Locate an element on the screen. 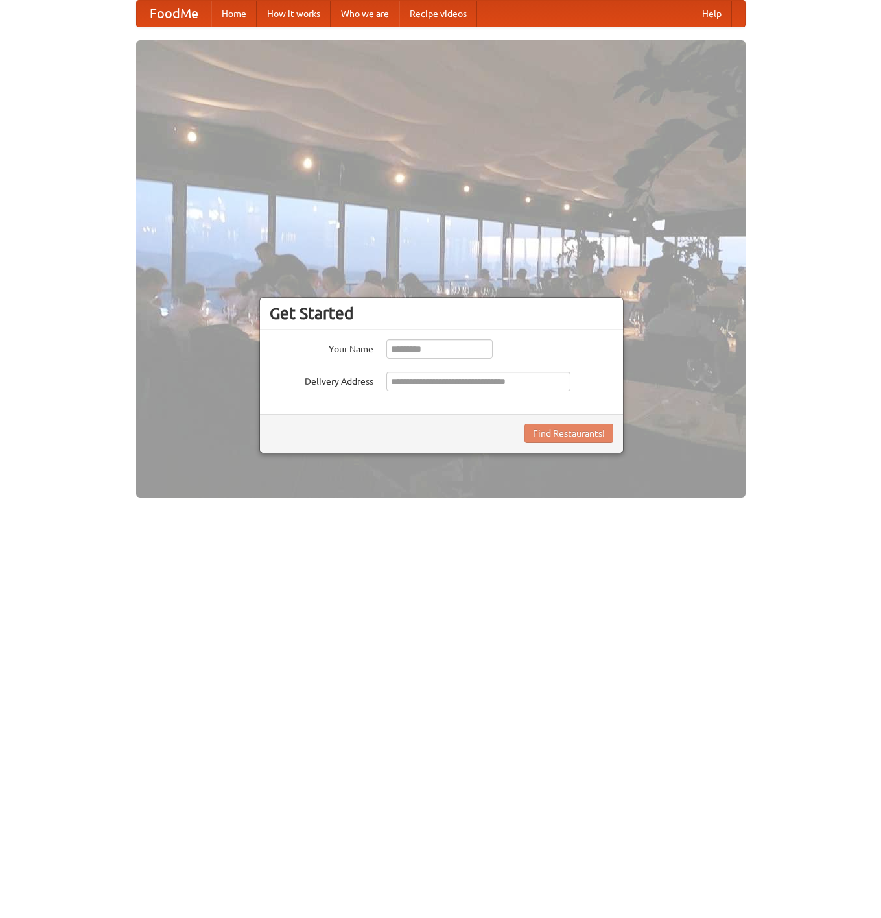  a: Who we are is located at coordinates (365, 14).